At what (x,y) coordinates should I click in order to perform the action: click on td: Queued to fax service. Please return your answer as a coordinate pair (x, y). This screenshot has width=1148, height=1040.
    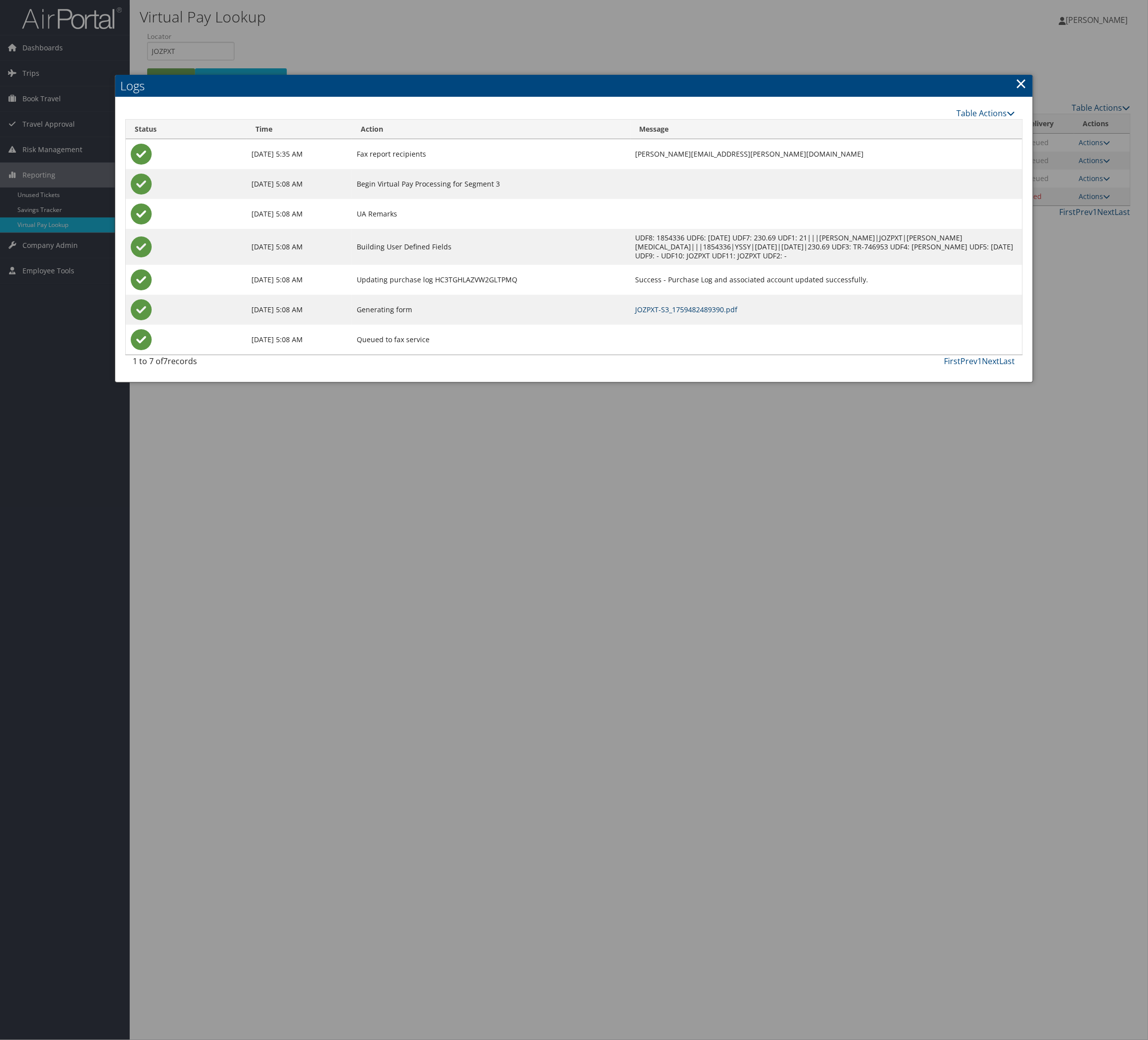
    Looking at the image, I should click on (491, 340).